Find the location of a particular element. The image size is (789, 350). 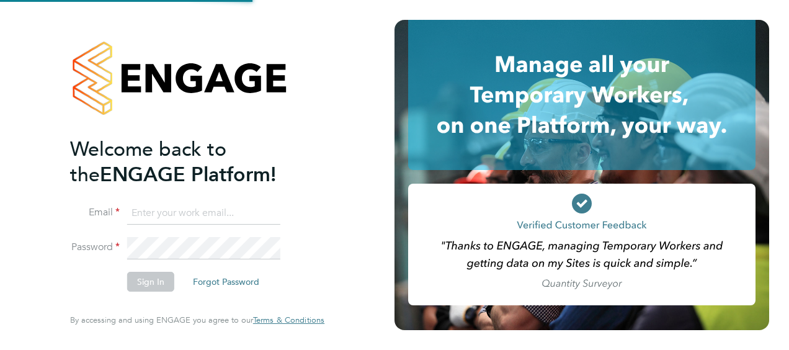

span: By accessing and using ENGAGE you agree to our is located at coordinates (197, 320).